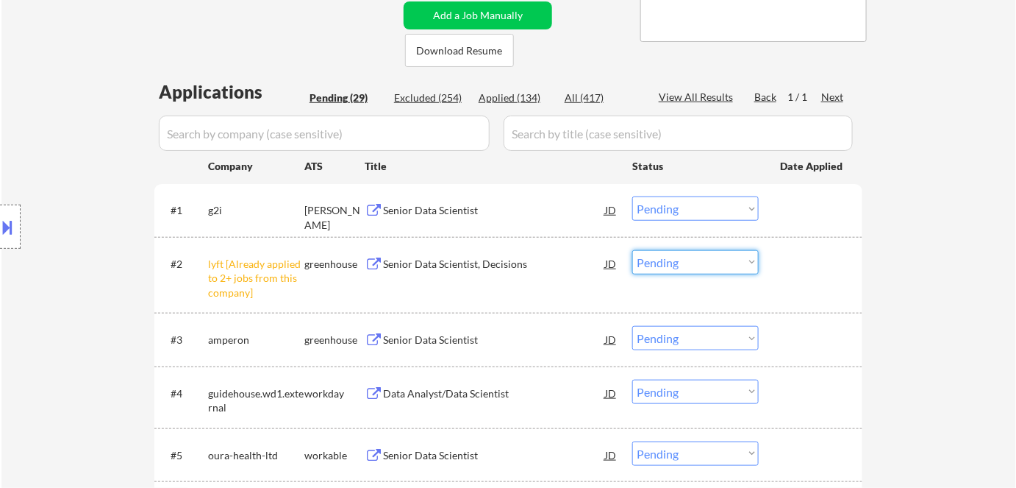 This screenshot has height=488, width=1016. Describe the element at coordinates (183, 393) in the screenshot. I see `div: #4` at that location.